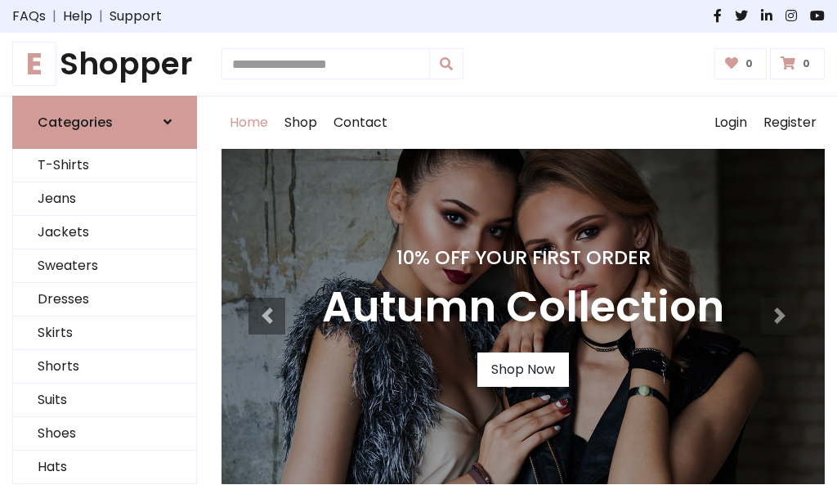 The image size is (837, 494). Describe the element at coordinates (105, 165) in the screenshot. I see `a: T-Shirts` at that location.